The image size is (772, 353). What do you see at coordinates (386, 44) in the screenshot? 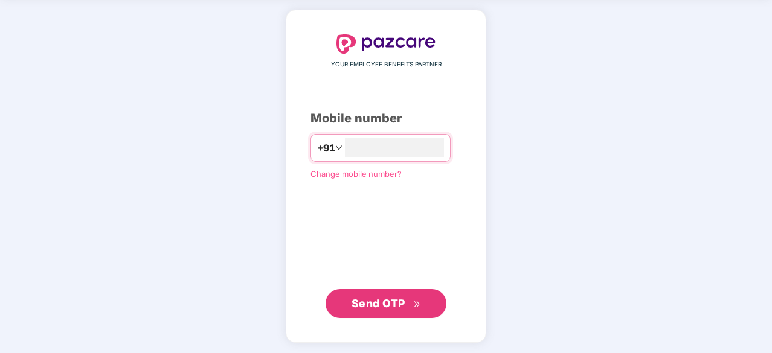
I see `img: logo` at bounding box center [386, 44].